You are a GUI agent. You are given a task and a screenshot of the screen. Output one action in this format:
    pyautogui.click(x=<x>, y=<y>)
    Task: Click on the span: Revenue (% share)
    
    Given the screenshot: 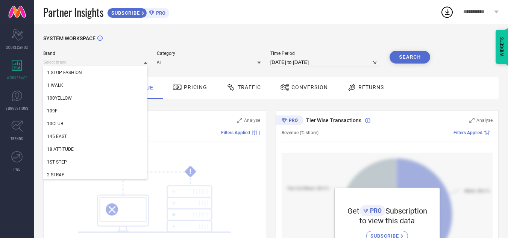 What is the action you would take?
    pyautogui.click(x=300, y=133)
    